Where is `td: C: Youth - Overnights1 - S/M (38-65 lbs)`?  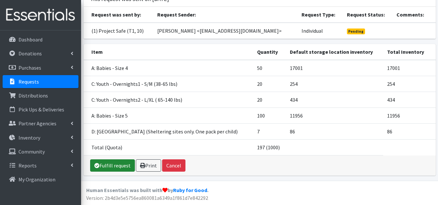
td: C: Youth - Overnights1 - S/M (38-65 lbs) is located at coordinates (168, 84).